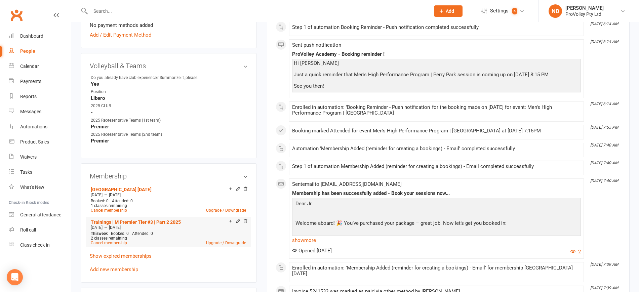 The height and width of the screenshot is (292, 639). I want to click on div: Membership has been successfully added - Book your sessions now..., so click(436, 193).